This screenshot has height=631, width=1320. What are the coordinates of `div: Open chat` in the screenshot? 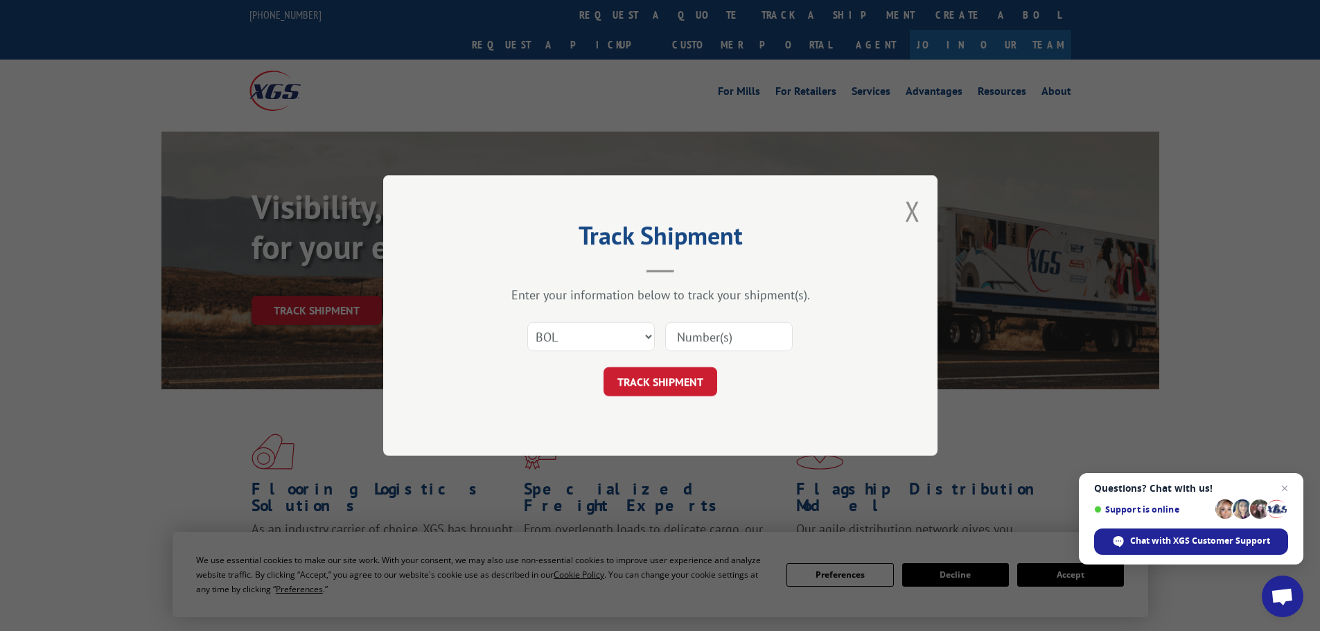 It's located at (1283, 597).